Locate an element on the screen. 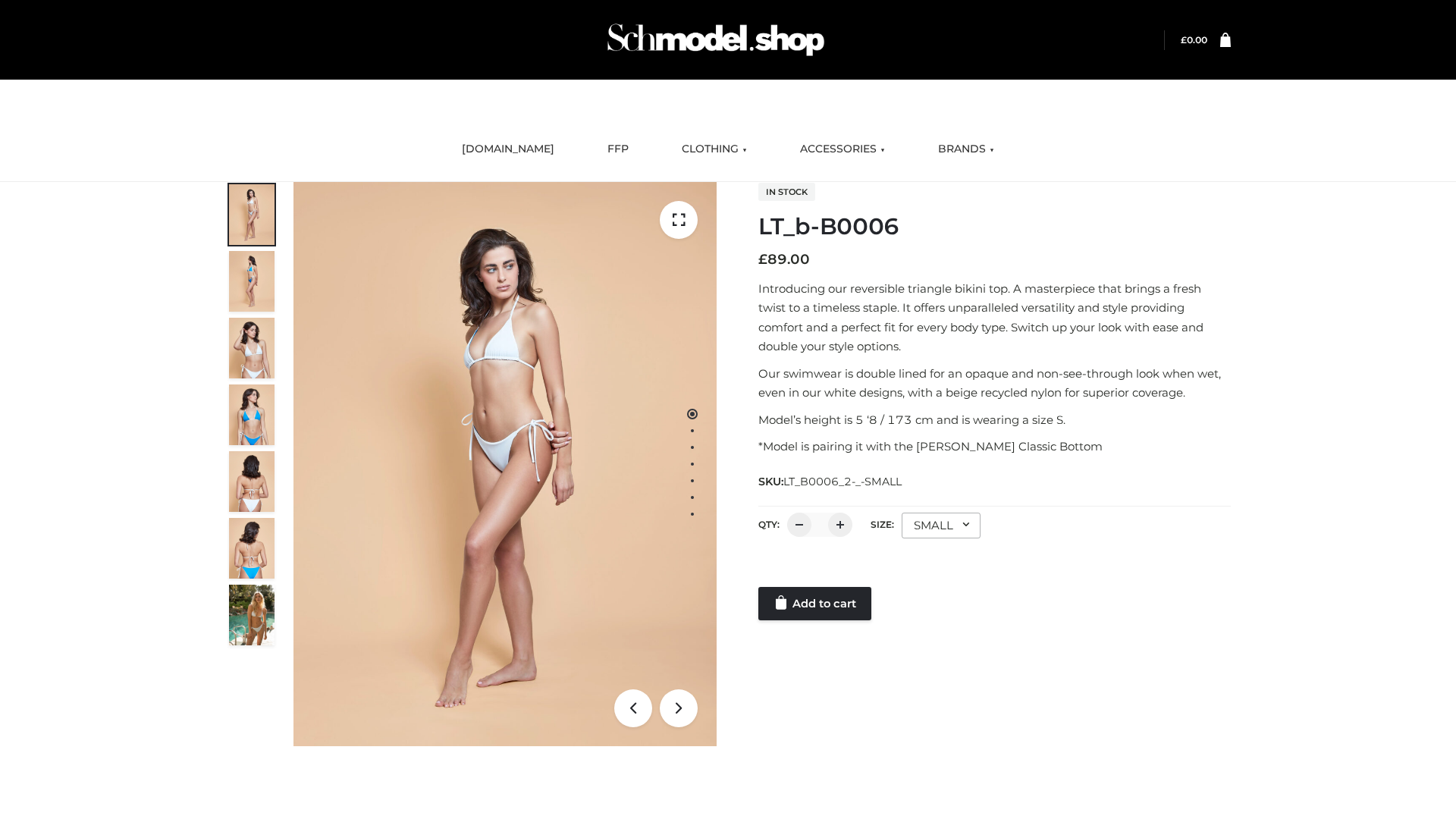  img: ArielClassicBikiniTop_CloudNine_AzureSky_OW114ECO_4-scaled.jpg is located at coordinates (252, 415).